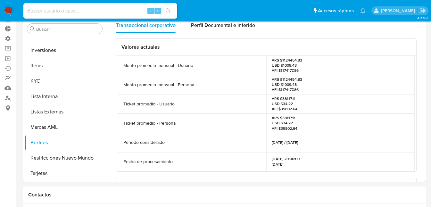 The height and width of the screenshot is (207, 431). What do you see at coordinates (65, 50) in the screenshot?
I see `button: Inversiones` at bounding box center [65, 50].